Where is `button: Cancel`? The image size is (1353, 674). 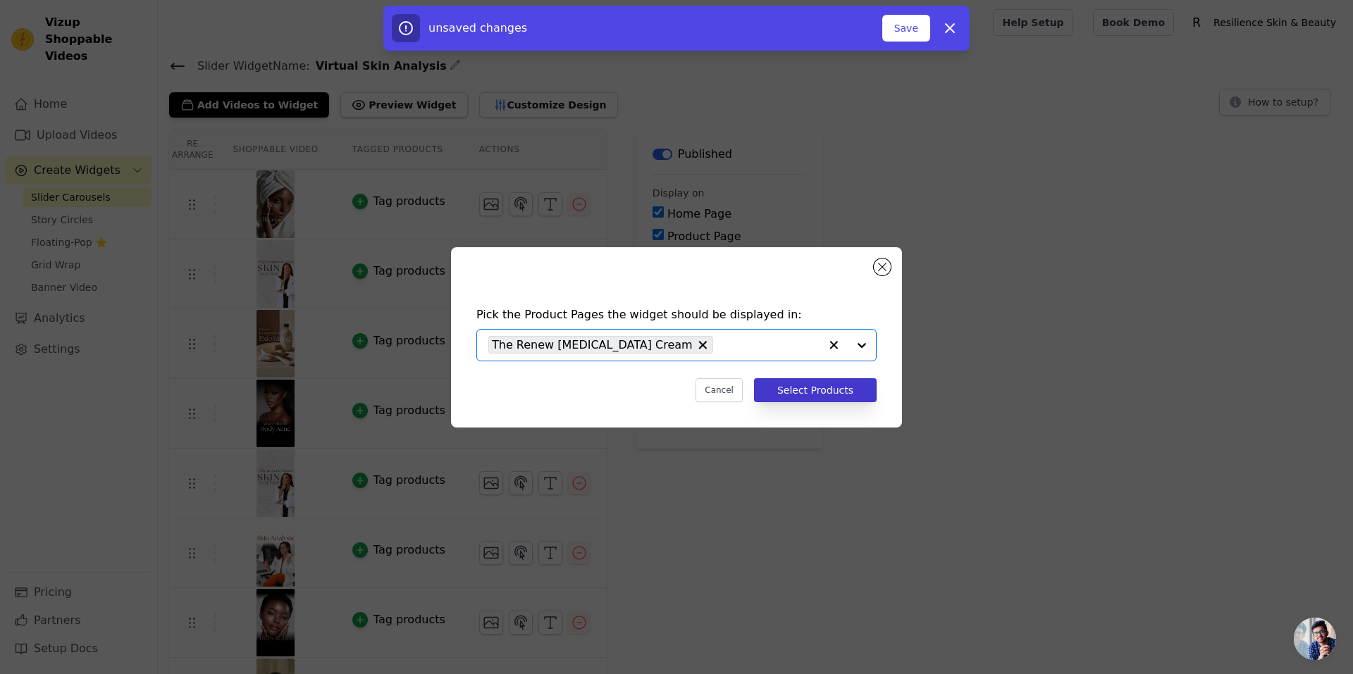
button: Cancel is located at coordinates (719, 390).